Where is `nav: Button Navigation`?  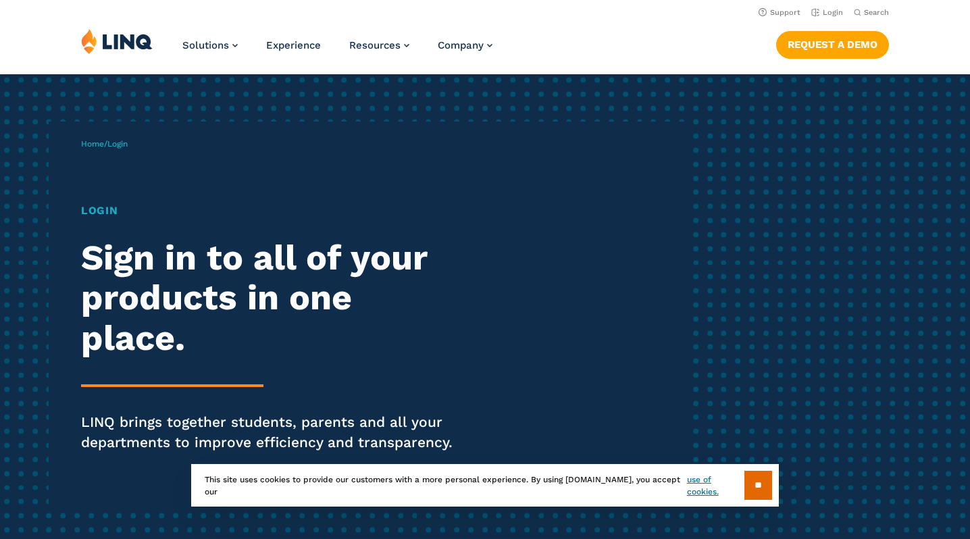 nav: Button Navigation is located at coordinates (832, 43).